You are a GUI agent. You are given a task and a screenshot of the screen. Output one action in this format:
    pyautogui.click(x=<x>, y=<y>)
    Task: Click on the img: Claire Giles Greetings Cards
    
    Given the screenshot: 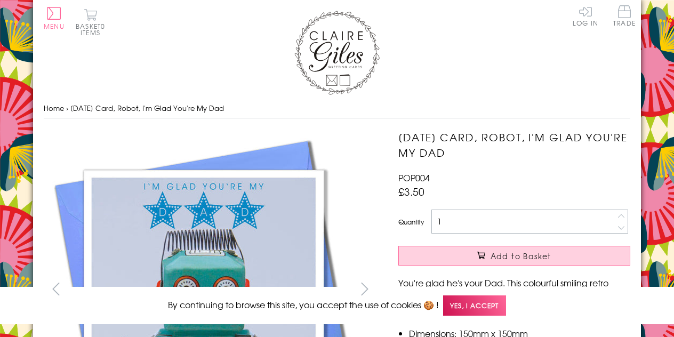 What is the action you would take?
    pyautogui.click(x=337, y=53)
    